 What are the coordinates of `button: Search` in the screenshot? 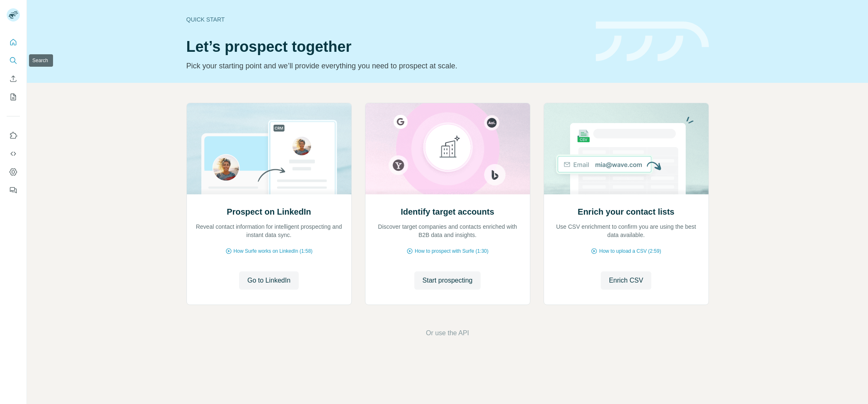 It's located at (13, 61).